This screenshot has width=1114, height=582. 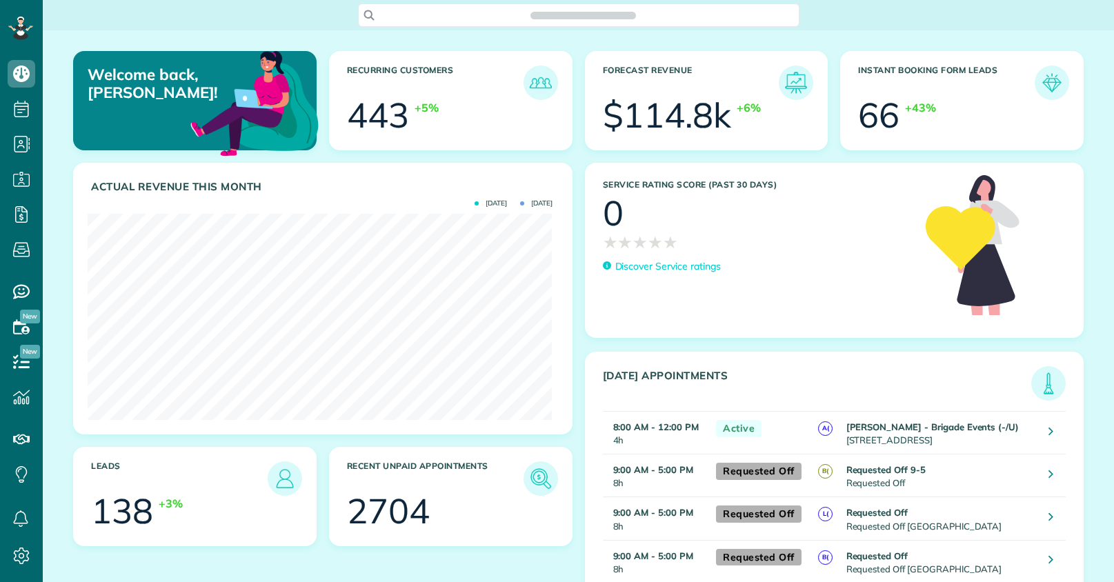 What do you see at coordinates (667, 115) in the screenshot?
I see `div: $114.8k` at bounding box center [667, 115].